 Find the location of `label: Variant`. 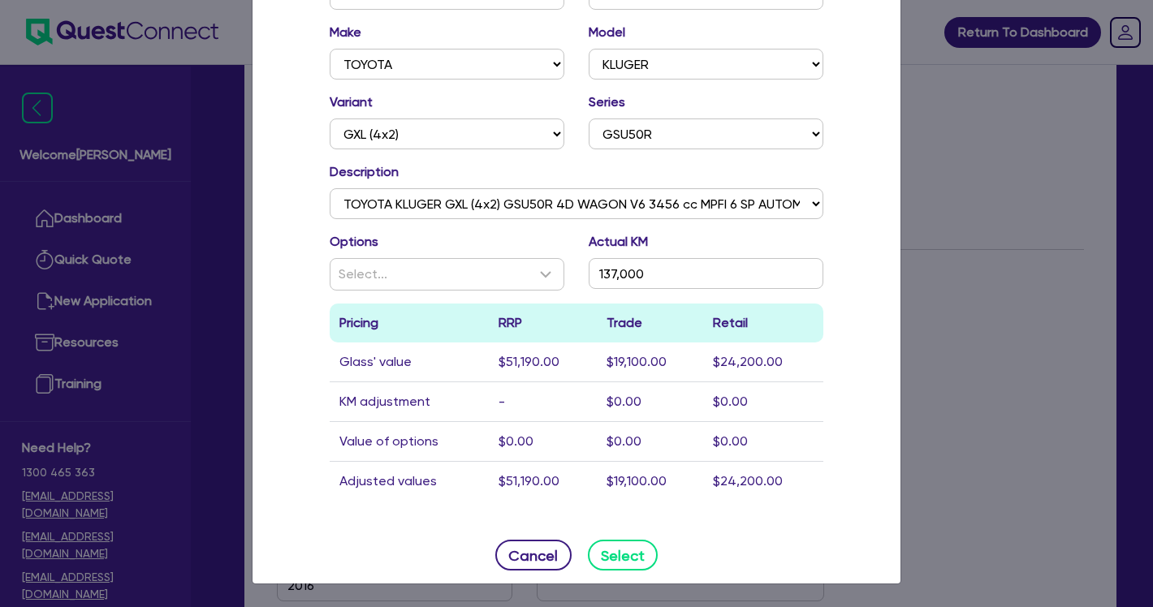

label: Variant is located at coordinates (351, 102).